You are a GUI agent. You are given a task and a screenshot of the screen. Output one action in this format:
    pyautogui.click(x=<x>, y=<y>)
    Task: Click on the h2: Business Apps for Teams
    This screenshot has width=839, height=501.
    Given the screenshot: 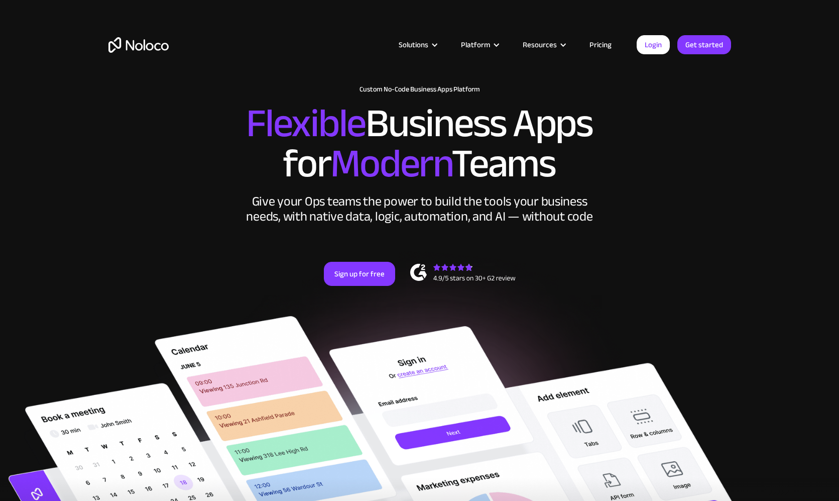 What is the action you would take?
    pyautogui.click(x=420, y=144)
    